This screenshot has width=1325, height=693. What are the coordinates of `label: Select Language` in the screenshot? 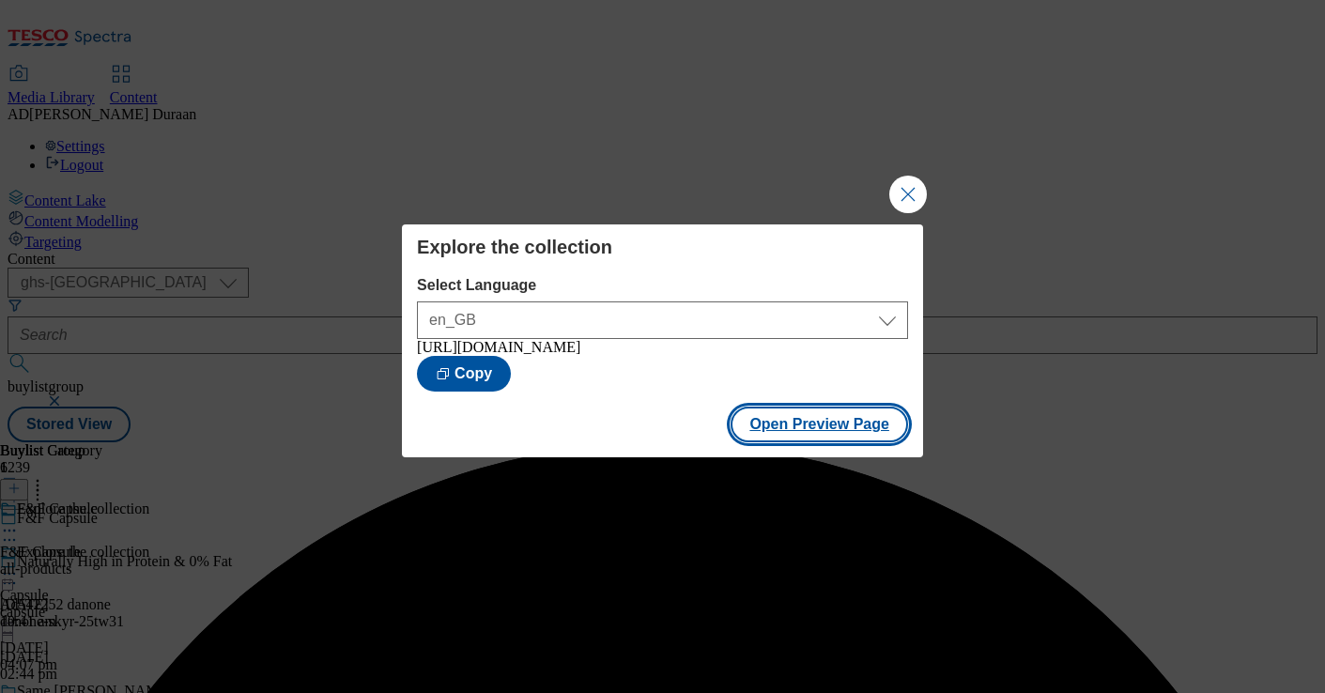 It's located at (662, 285).